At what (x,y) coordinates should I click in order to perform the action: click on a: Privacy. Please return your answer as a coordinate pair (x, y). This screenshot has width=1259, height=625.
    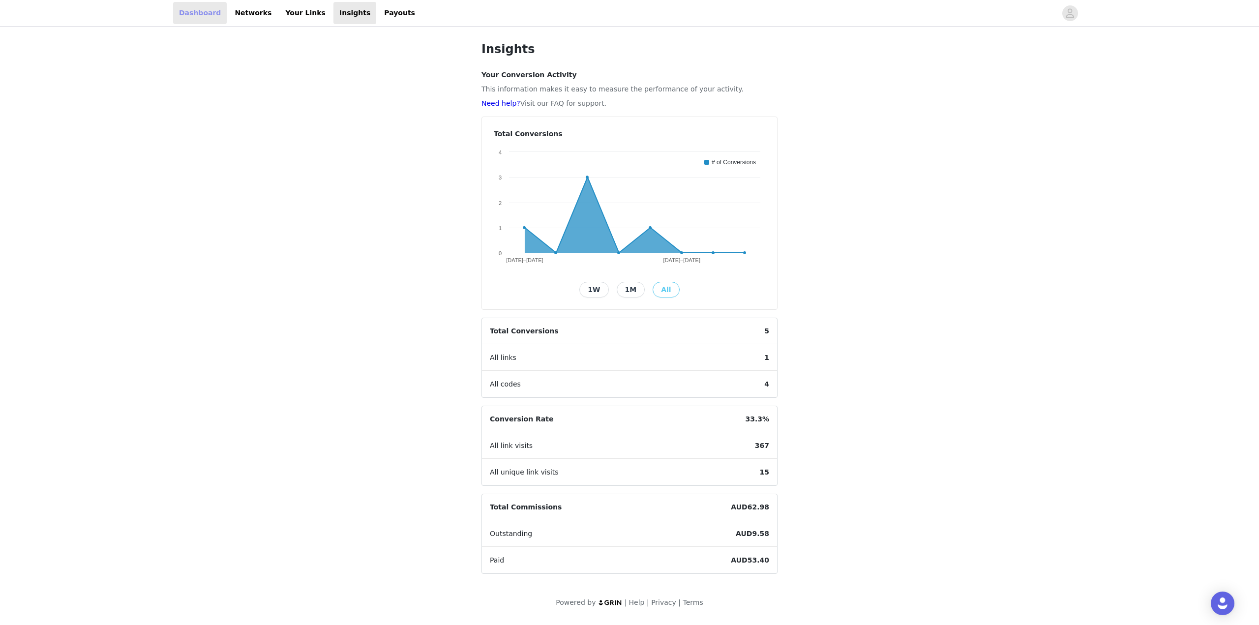
    Looking at the image, I should click on (663, 602).